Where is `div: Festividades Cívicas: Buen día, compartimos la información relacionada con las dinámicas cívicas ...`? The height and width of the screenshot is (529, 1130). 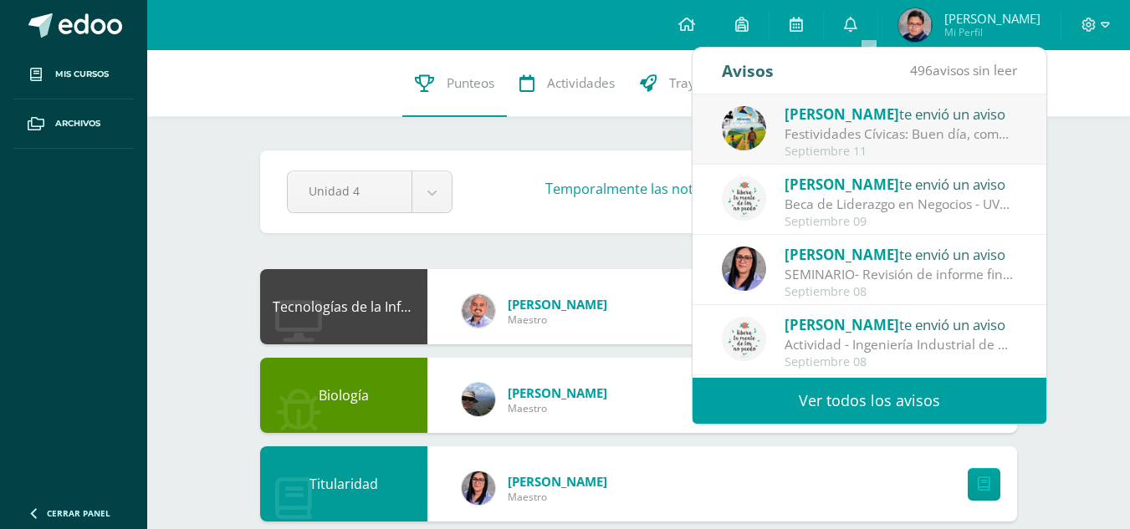
div: Festividades Cívicas: Buen día, compartimos la información relacionada con las dinámicas cívicas ... is located at coordinates (901, 134).